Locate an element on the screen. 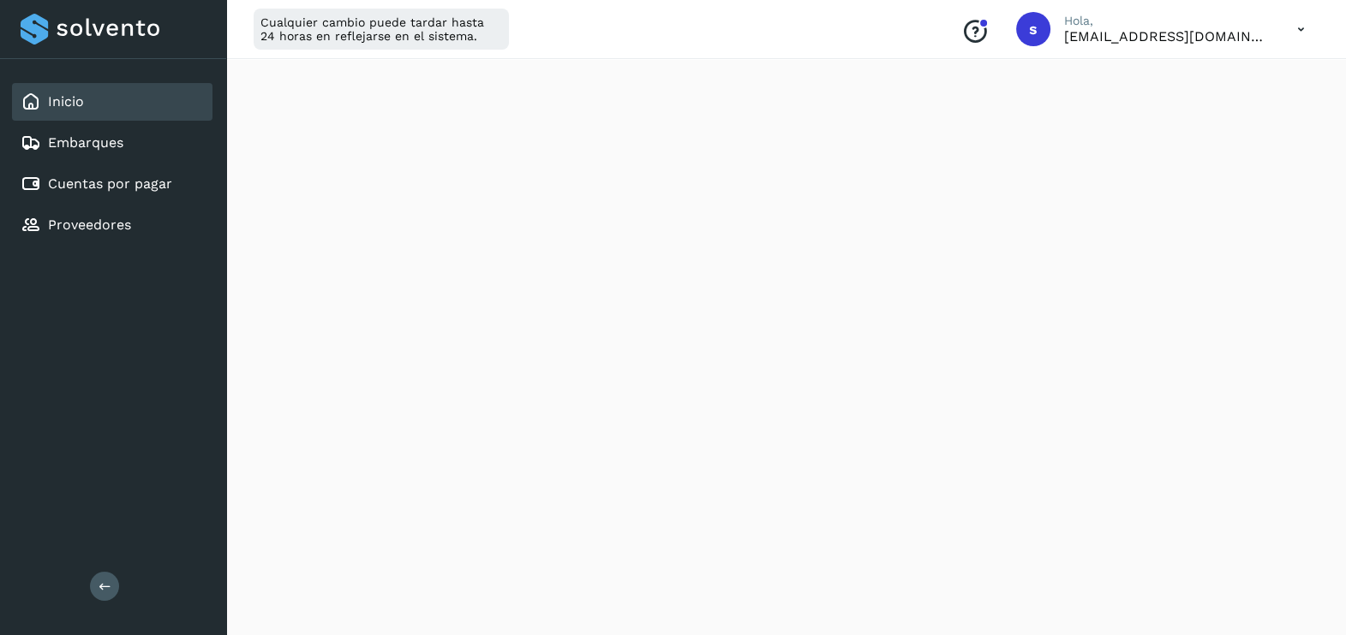 Image resolution: width=1346 pixels, height=635 pixels. div: Embarques is located at coordinates (112, 143).